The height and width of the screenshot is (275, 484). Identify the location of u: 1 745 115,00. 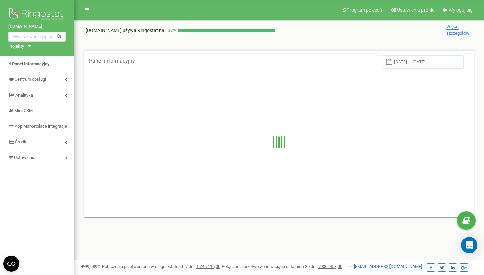
(208, 267).